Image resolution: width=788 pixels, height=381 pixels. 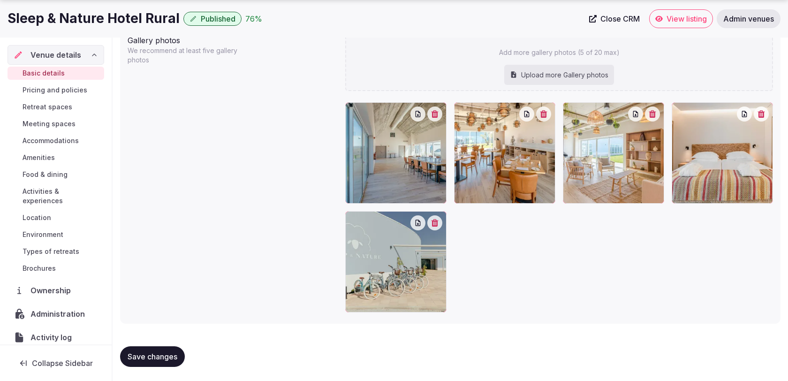 I want to click on span: Food & dining, so click(x=45, y=175).